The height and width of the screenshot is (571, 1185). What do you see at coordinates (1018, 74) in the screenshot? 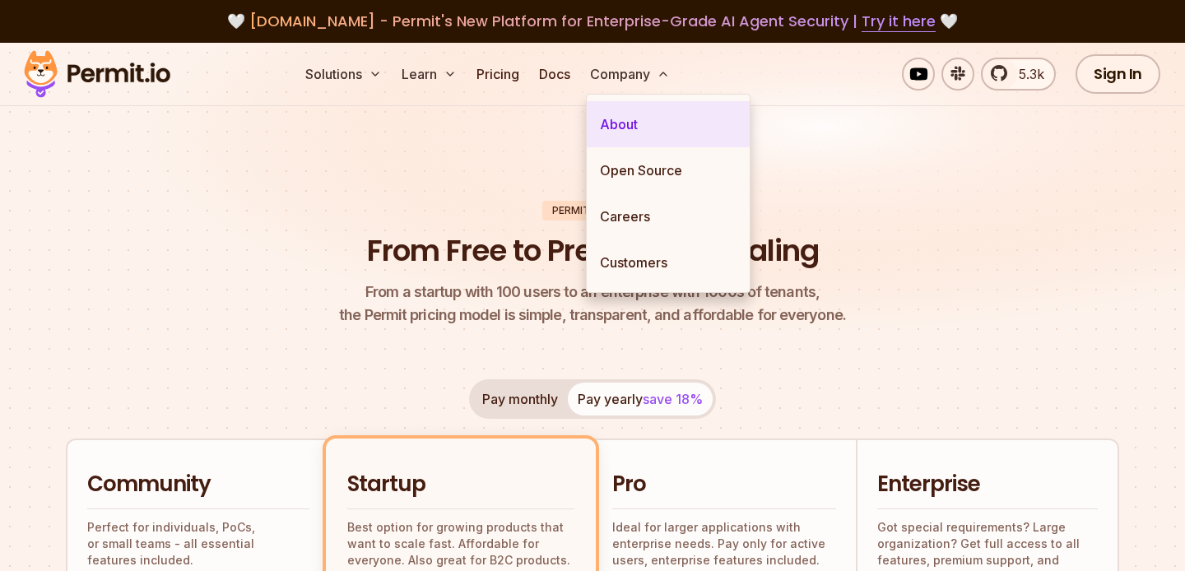
I see `a: 5.3k` at bounding box center [1018, 74].